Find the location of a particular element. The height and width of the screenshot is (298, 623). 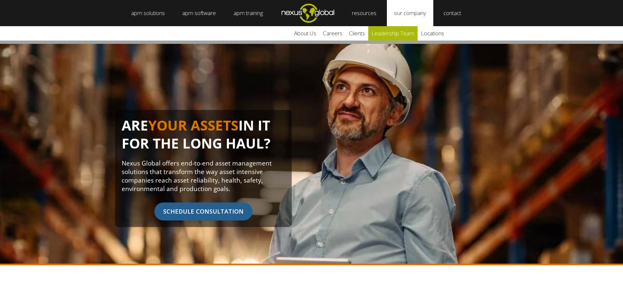

p: Nexus Global offers end-to-end asset management solutions that transform the way asset intensive ... is located at coordinates (204, 176).